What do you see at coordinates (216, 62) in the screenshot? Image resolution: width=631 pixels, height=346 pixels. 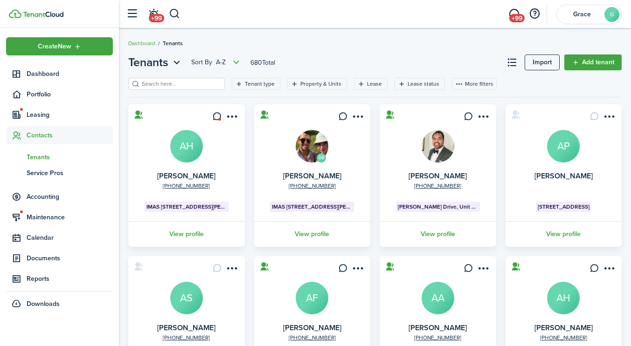 I see `button: Sort byA-Z` at bounding box center [216, 62].